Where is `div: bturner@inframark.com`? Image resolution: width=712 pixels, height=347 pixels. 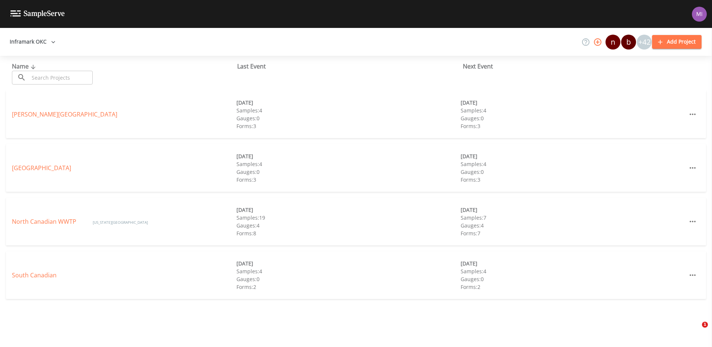 div: bturner@inframark.com is located at coordinates (629, 42).